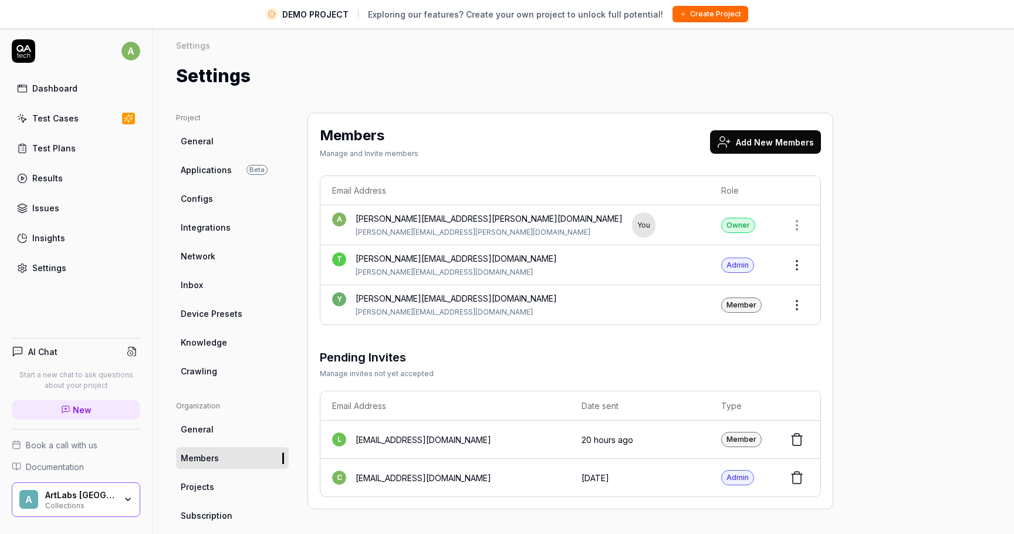 Image resolution: width=1014 pixels, height=534 pixels. Describe the element at coordinates (232, 118) in the screenshot. I see `div: Project` at that location.